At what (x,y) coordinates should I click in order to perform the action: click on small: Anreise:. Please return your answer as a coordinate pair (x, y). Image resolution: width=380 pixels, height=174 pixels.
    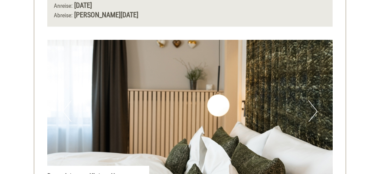
    Looking at the image, I should click on (63, 6).